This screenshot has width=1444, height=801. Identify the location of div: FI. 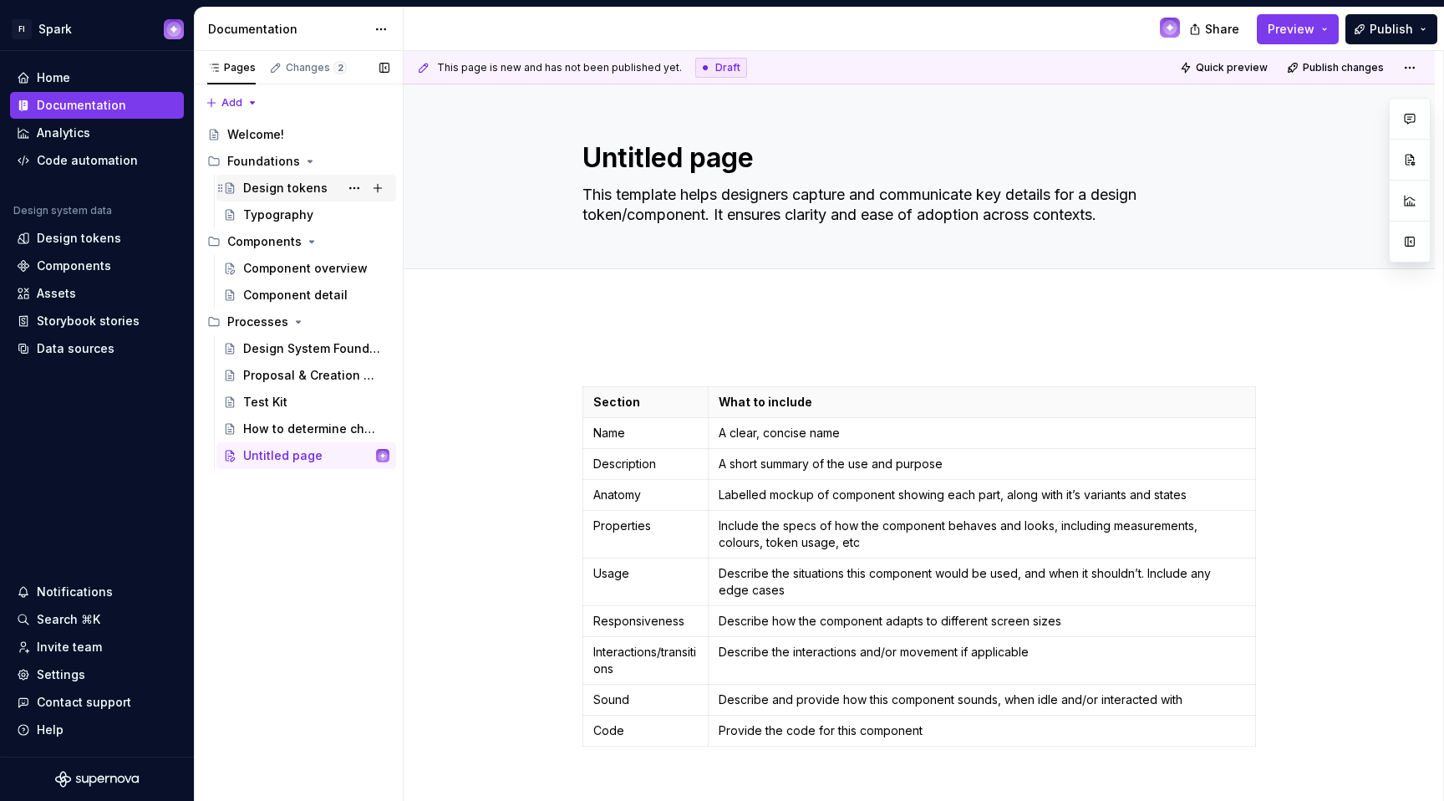
(22, 29).